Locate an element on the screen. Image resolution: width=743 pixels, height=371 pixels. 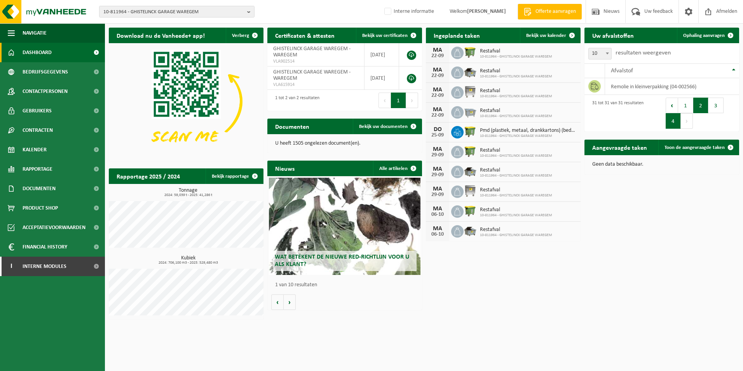
div: 1 tot 2 van 2 resultaten is located at coordinates (296, 100).